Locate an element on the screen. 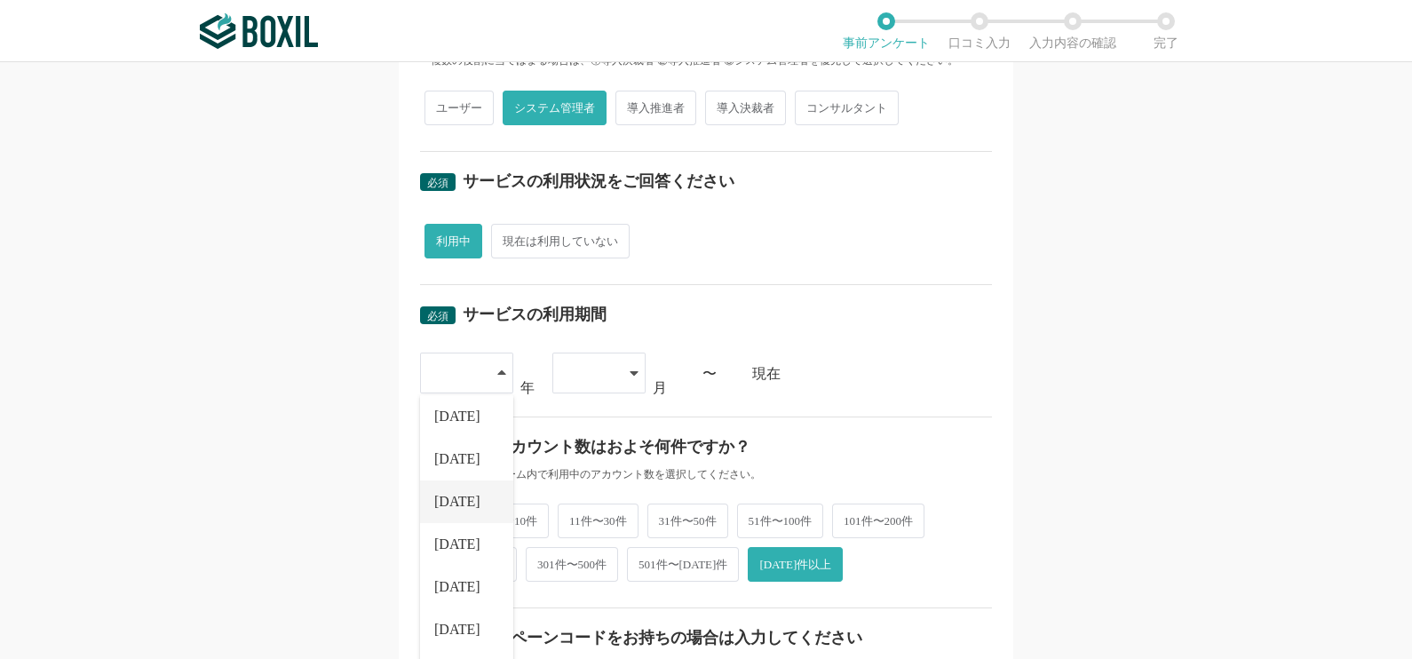  div: 年 is located at coordinates (528, 388).